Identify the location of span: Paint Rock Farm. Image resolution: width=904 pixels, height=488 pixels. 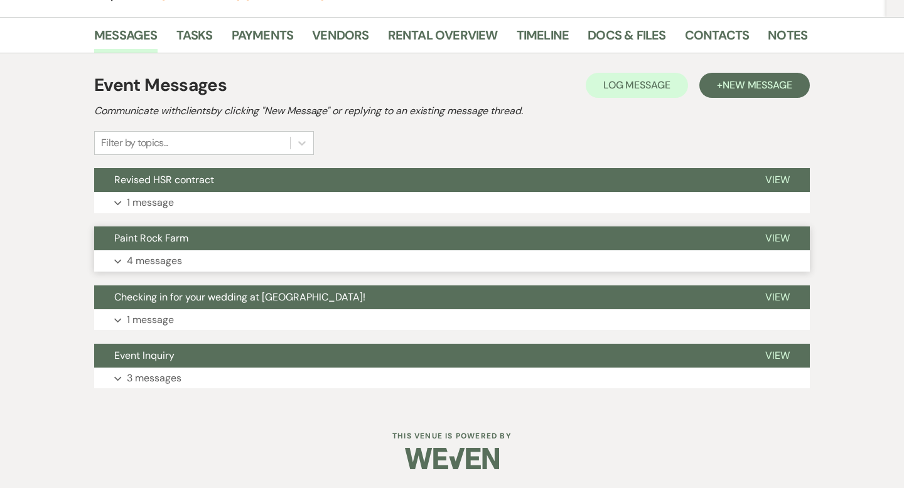
(151, 238).